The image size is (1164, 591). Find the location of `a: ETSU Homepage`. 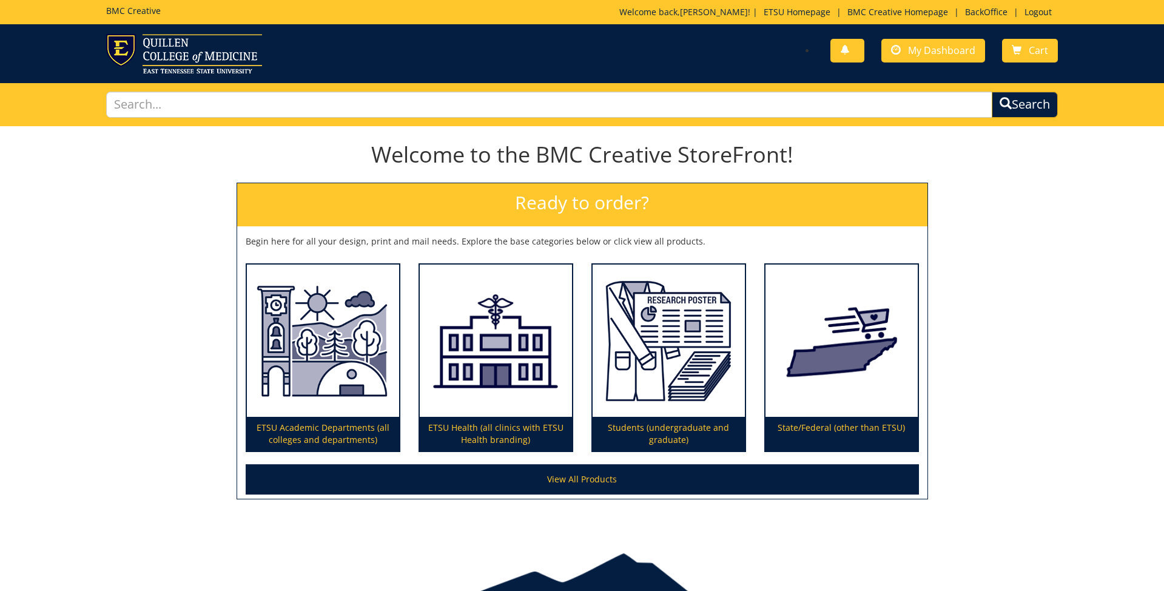

a: ETSU Homepage is located at coordinates (797, 12).